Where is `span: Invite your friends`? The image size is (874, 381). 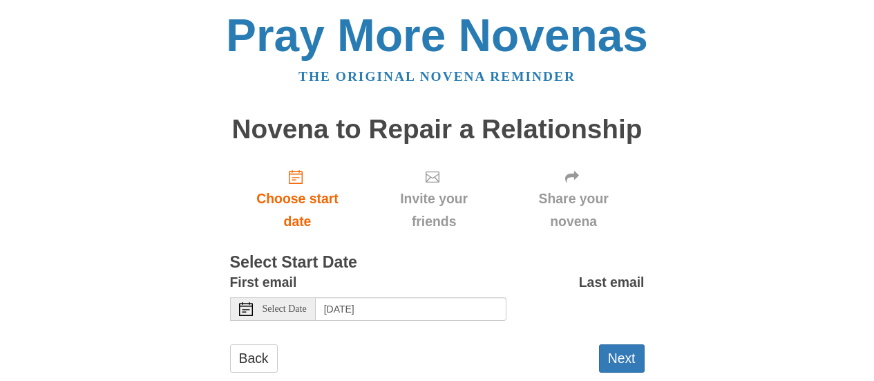 span: Invite your friends is located at coordinates (433, 210).